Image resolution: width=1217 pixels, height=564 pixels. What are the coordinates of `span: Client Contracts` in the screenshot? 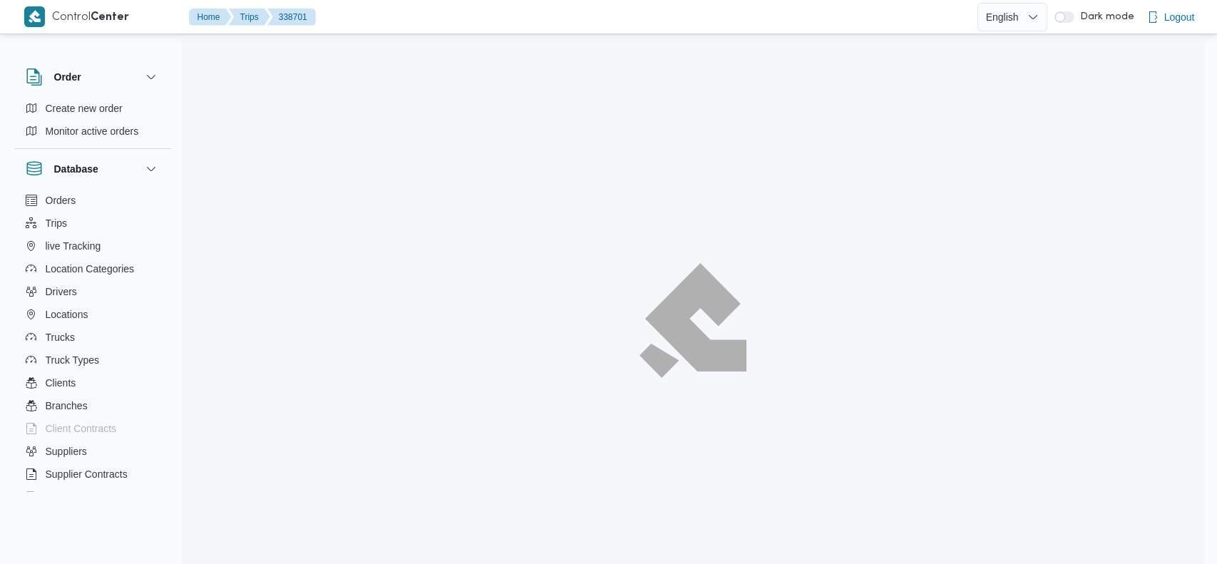 It's located at (81, 429).